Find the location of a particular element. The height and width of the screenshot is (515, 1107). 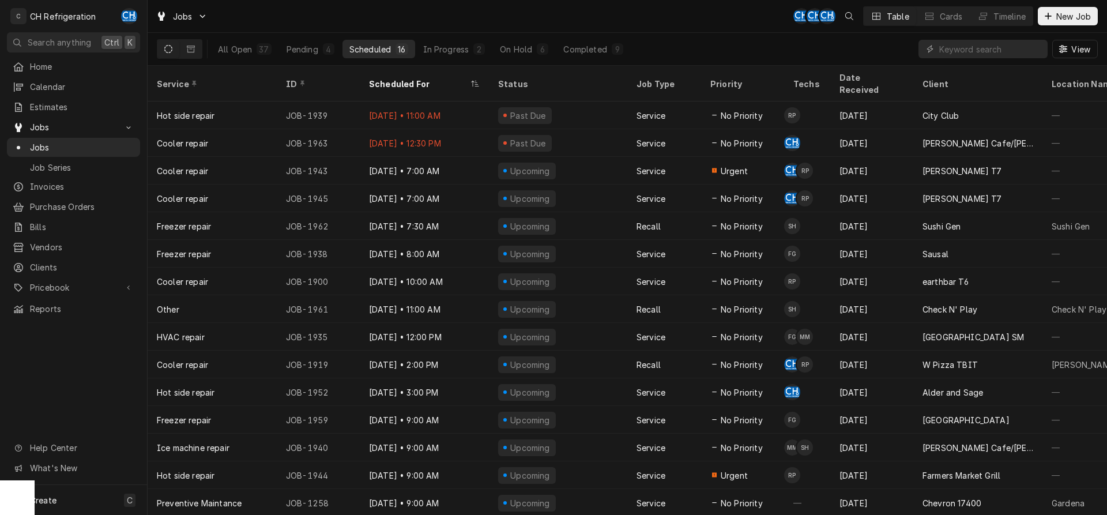

div: ID is located at coordinates (317, 84).